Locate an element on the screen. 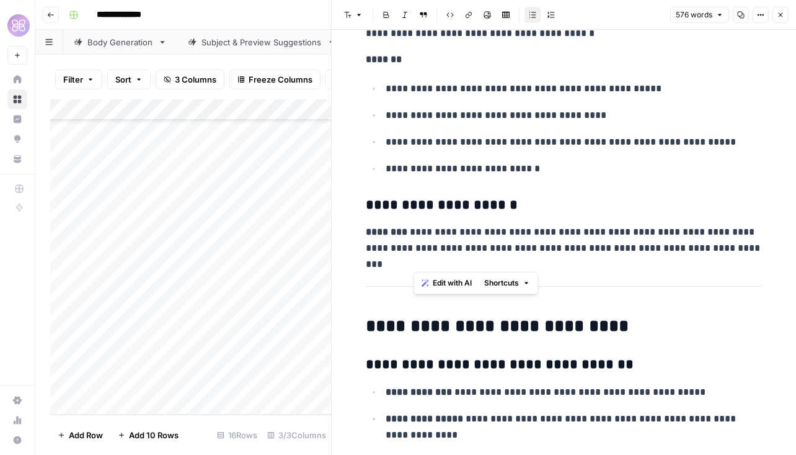 Image resolution: width=796 pixels, height=455 pixels. div: Subject & Preview Suggestions is located at coordinates (262, 42).